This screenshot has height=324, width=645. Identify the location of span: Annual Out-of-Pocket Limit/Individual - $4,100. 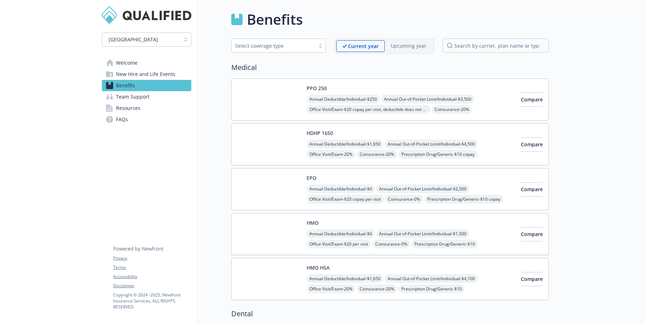
(431, 279).